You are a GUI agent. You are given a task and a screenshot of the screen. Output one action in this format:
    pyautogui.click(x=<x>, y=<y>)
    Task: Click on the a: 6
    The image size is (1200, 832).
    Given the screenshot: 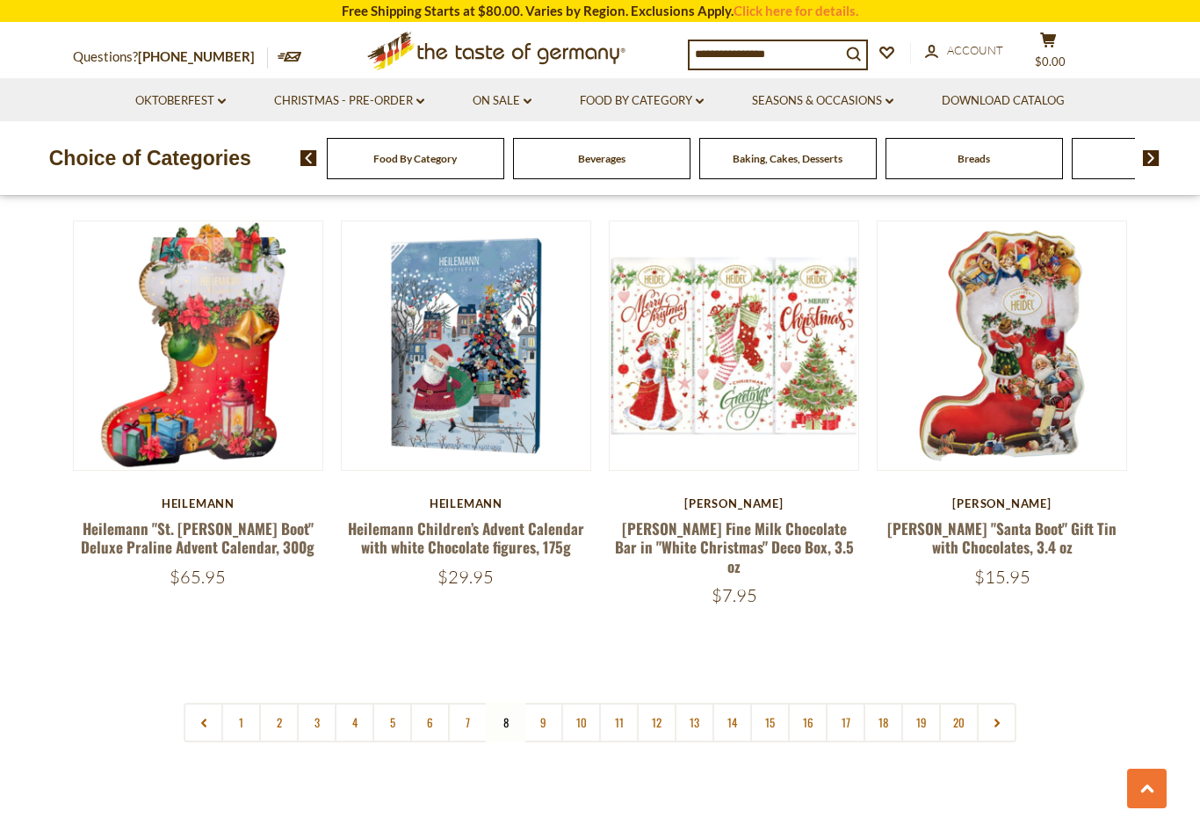 What is the action you would take?
    pyautogui.click(x=430, y=722)
    